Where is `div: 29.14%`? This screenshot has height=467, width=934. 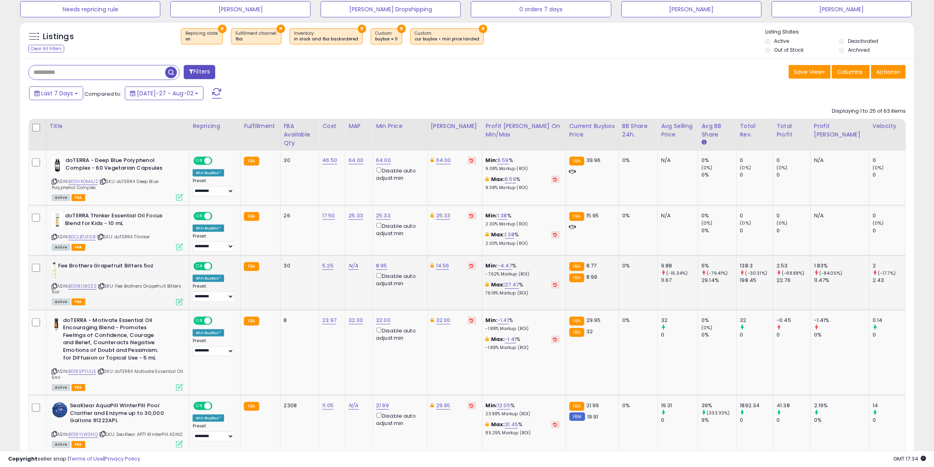
div: 29.14% is located at coordinates (719, 280).